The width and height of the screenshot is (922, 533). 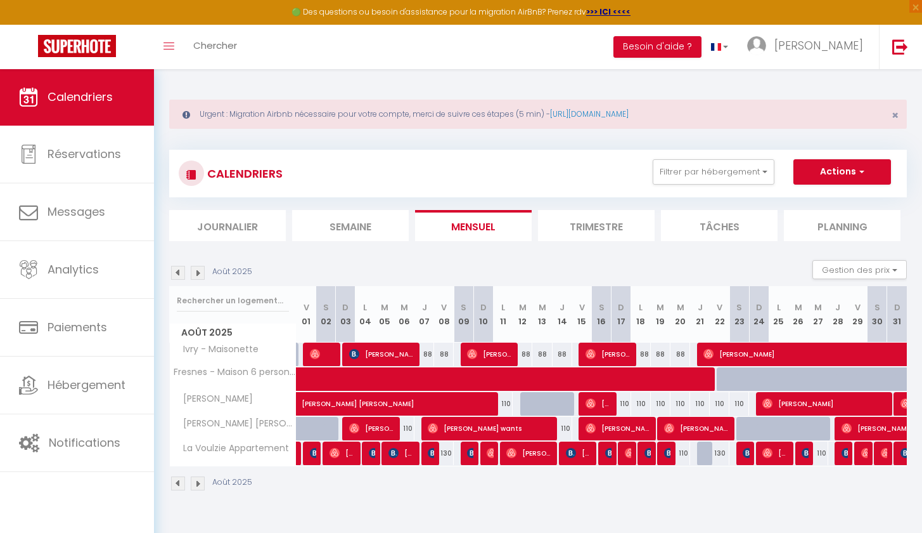 I want to click on li: Tâches, so click(x=720, y=225).